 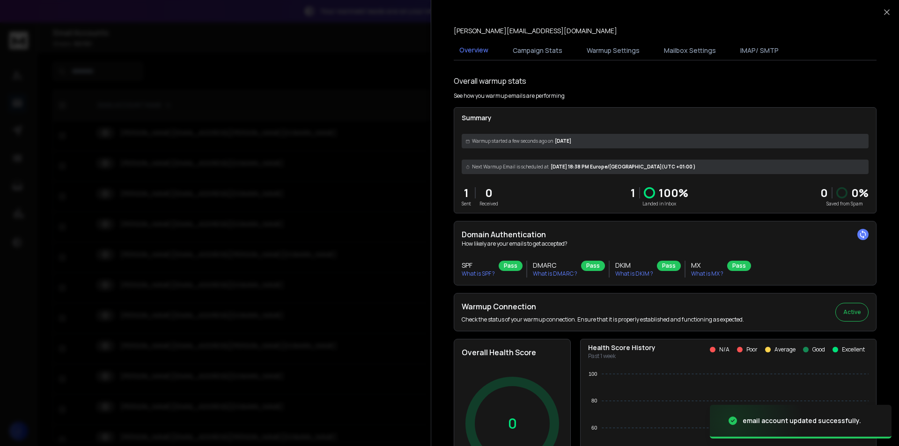 What do you see at coordinates (478, 274) in the screenshot?
I see `p: What is SPF ?` at bounding box center [478, 274].